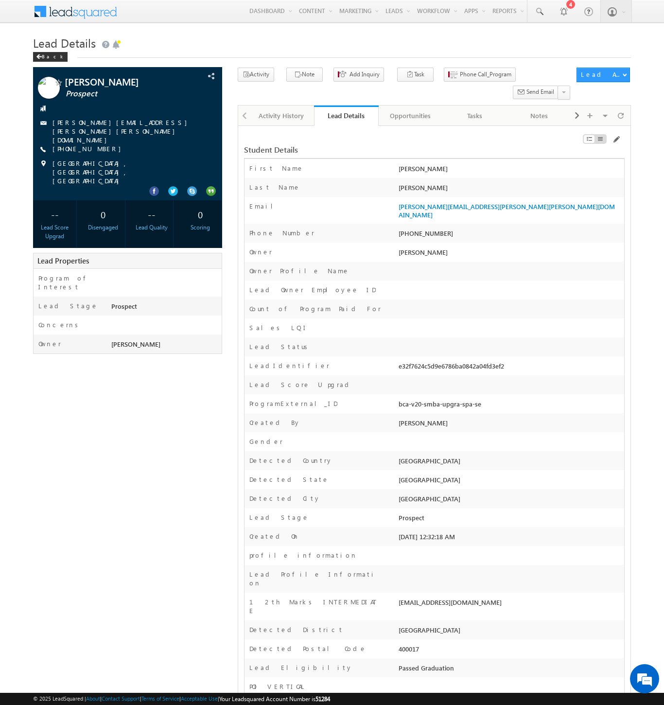 This screenshot has height=705, width=664. What do you see at coordinates (70, 282) in the screenshot?
I see `label: Program of Interest` at bounding box center [70, 282].